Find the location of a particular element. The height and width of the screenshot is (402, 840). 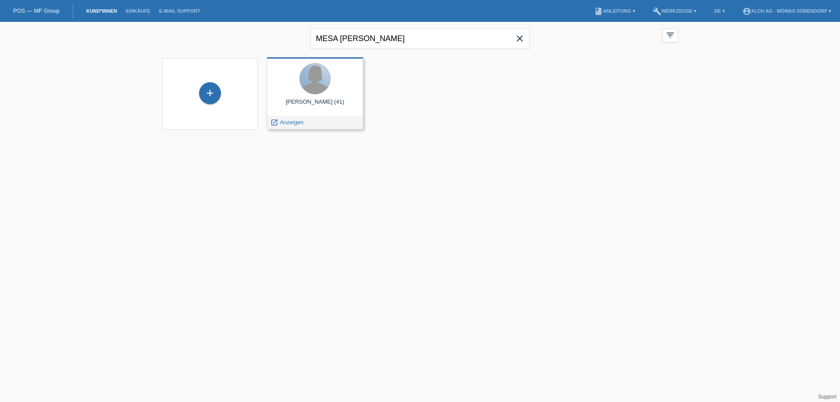

a: Support is located at coordinates (827, 397).